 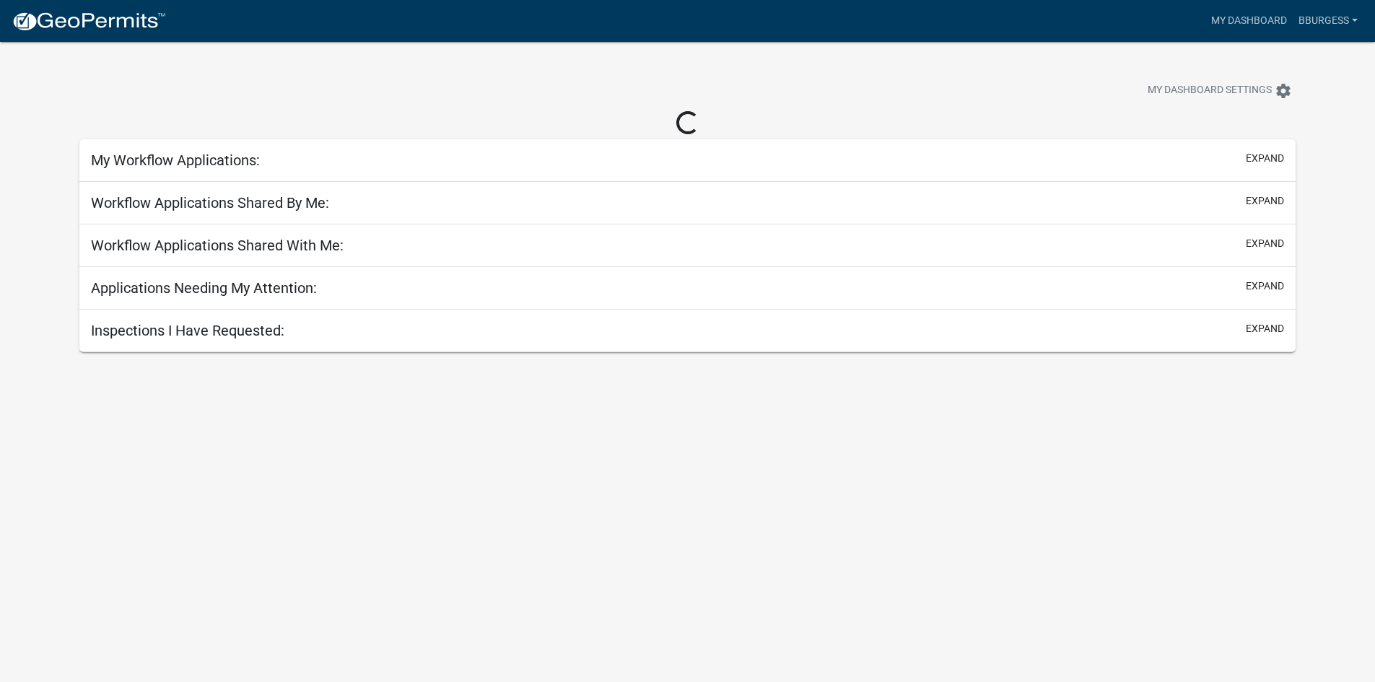 What do you see at coordinates (1220, 90) in the screenshot?
I see `button: My Dashboard Settingssettings` at bounding box center [1220, 90].